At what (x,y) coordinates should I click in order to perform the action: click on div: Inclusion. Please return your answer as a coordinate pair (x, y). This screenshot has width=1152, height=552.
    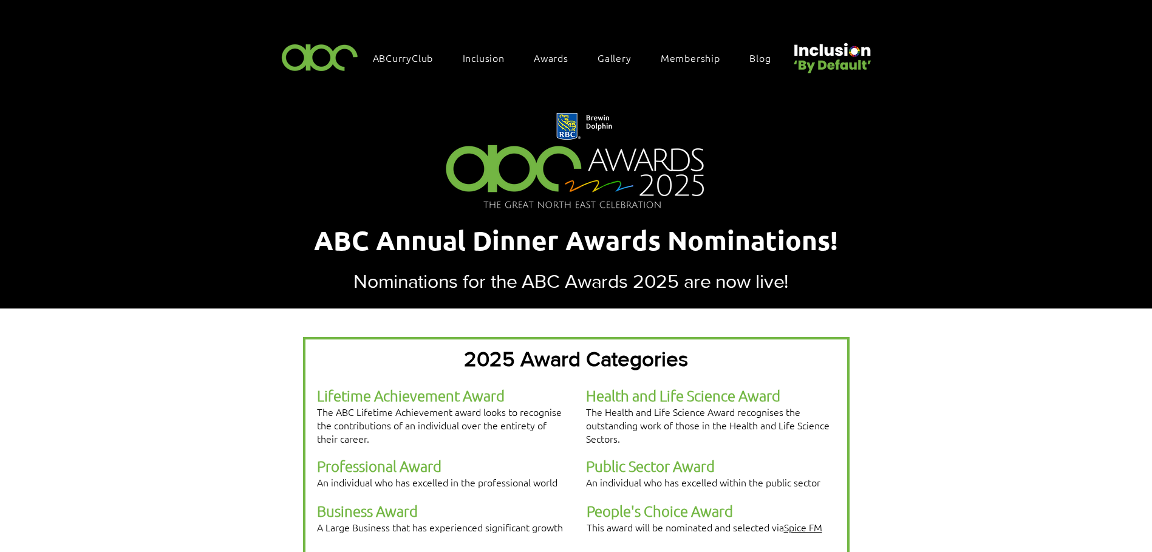
    Looking at the image, I should click on (490, 58).